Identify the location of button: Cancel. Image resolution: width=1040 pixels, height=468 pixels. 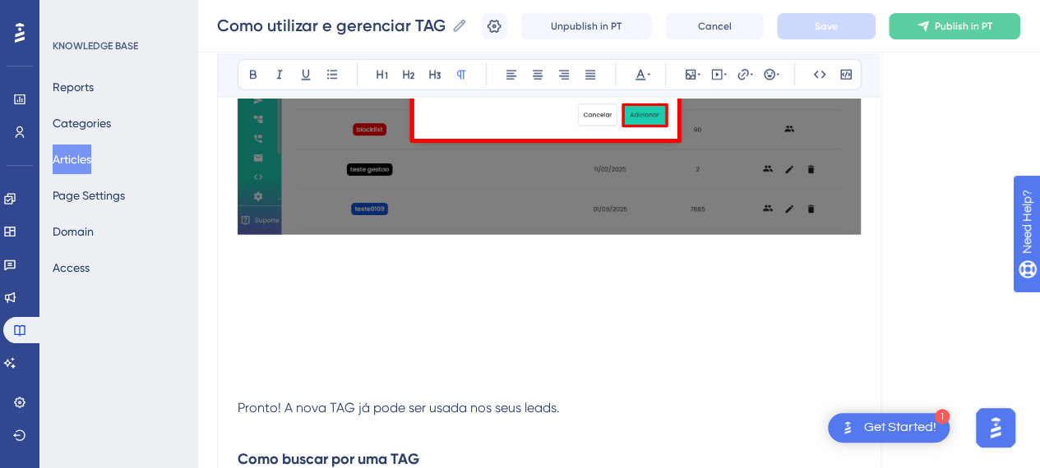
(714, 26).